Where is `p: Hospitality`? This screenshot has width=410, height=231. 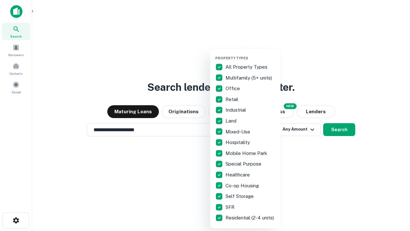
p: Hospitality is located at coordinates (239, 142).